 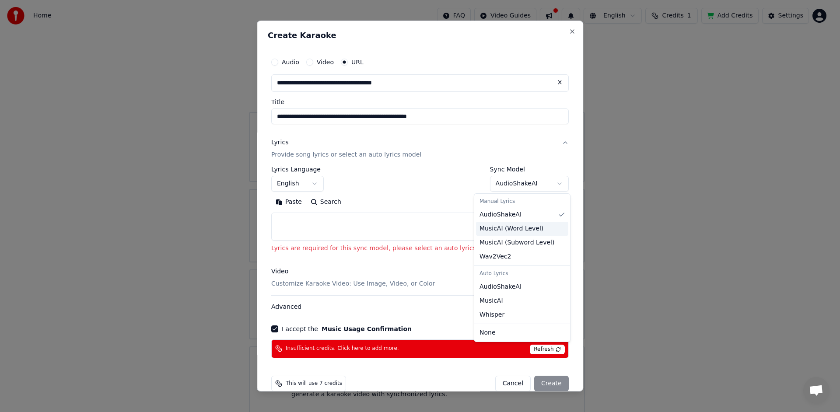 What do you see at coordinates (512, 229) in the screenshot?
I see `span: MusicAI ( Word Level )` at bounding box center [512, 229].